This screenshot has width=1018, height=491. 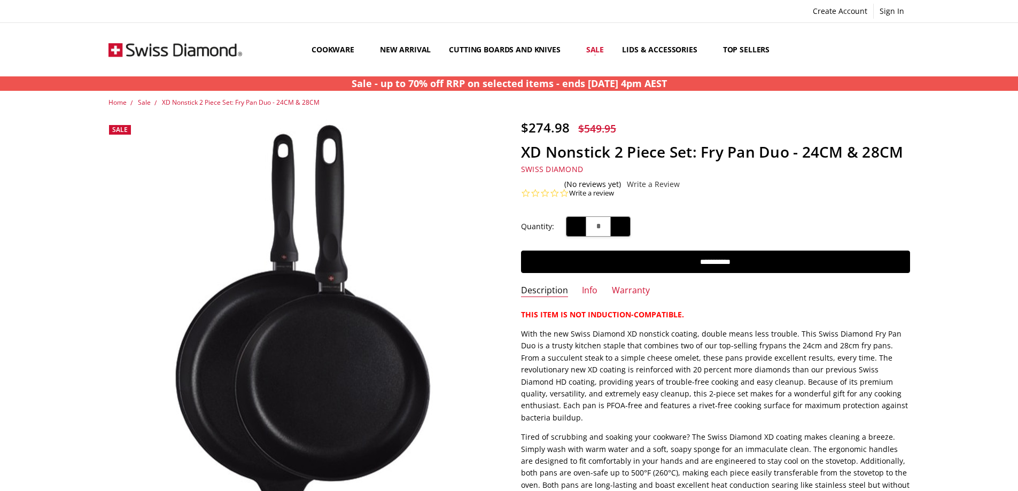 What do you see at coordinates (716, 376) in the screenshot?
I see `p: With the new Swiss Diamond XD nonstick coating, double means less trouble. This Swiss Diamond Fry...` at bounding box center [716, 376].